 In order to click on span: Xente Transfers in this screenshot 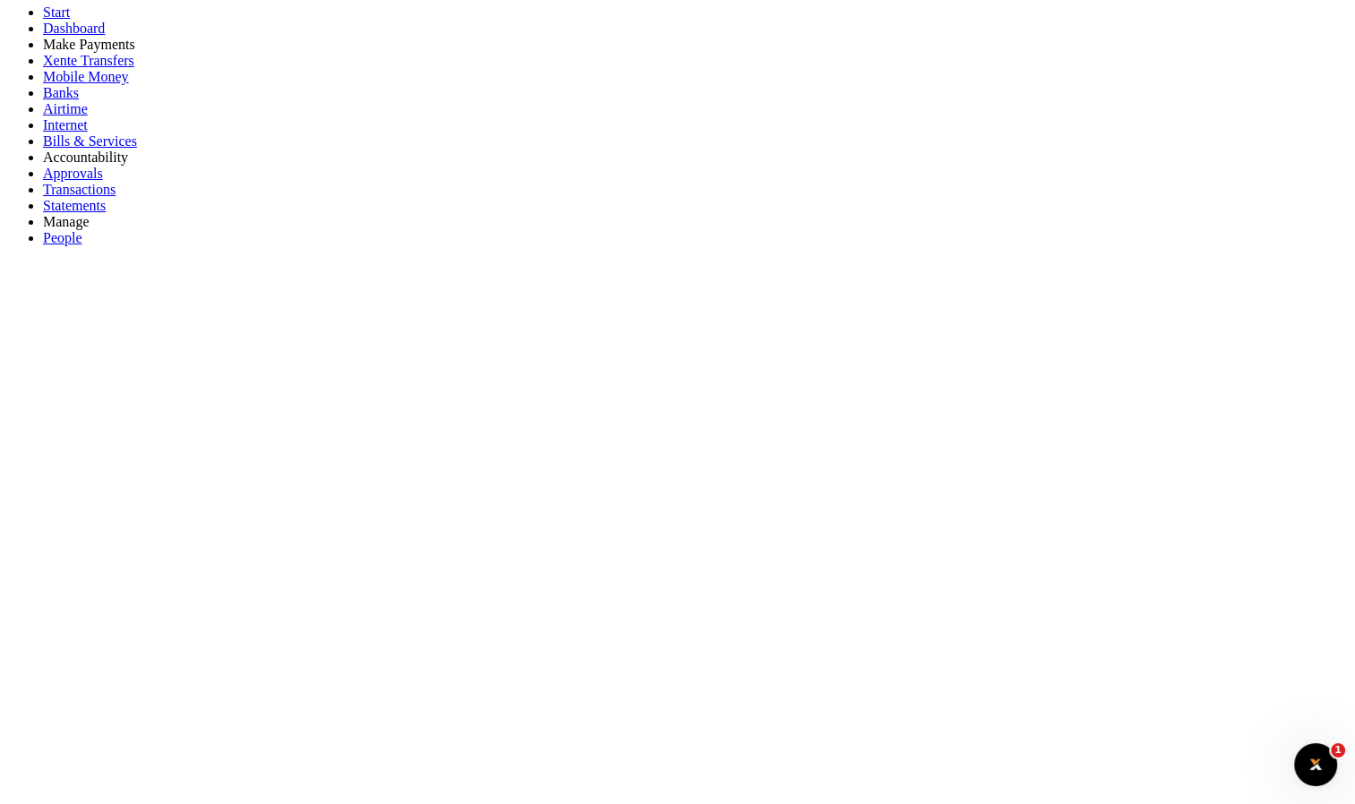, I will do `click(89, 60)`.